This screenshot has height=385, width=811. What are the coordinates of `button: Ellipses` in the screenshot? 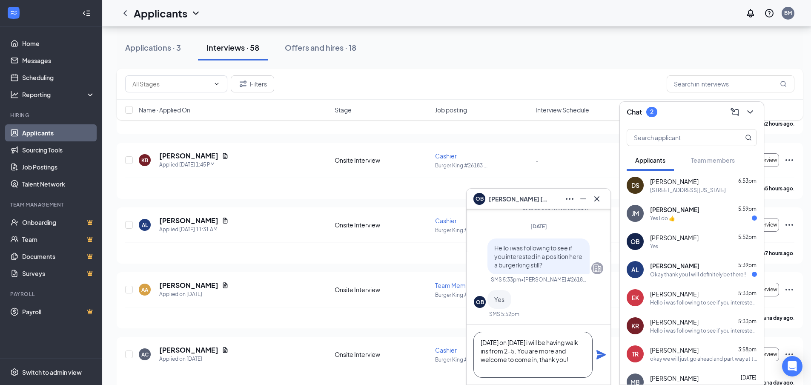 It's located at (570, 199).